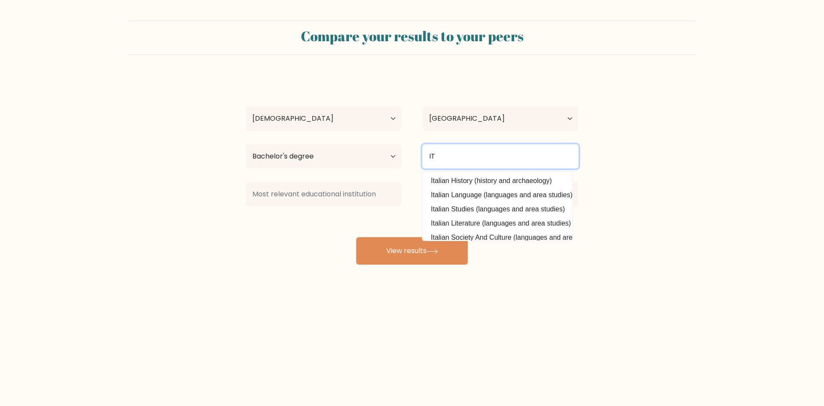 The image size is (824, 406). Describe the element at coordinates (412, 36) in the screenshot. I see `h2: Compare your results to your peers` at that location.